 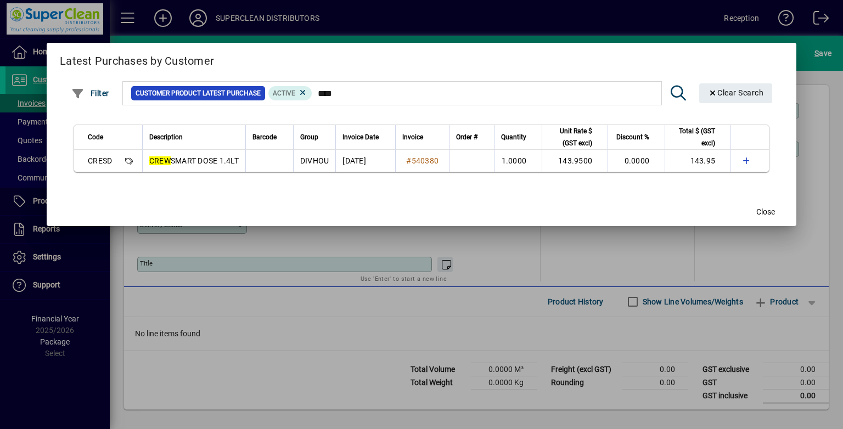 I want to click on span: 540380, so click(x=425, y=161).